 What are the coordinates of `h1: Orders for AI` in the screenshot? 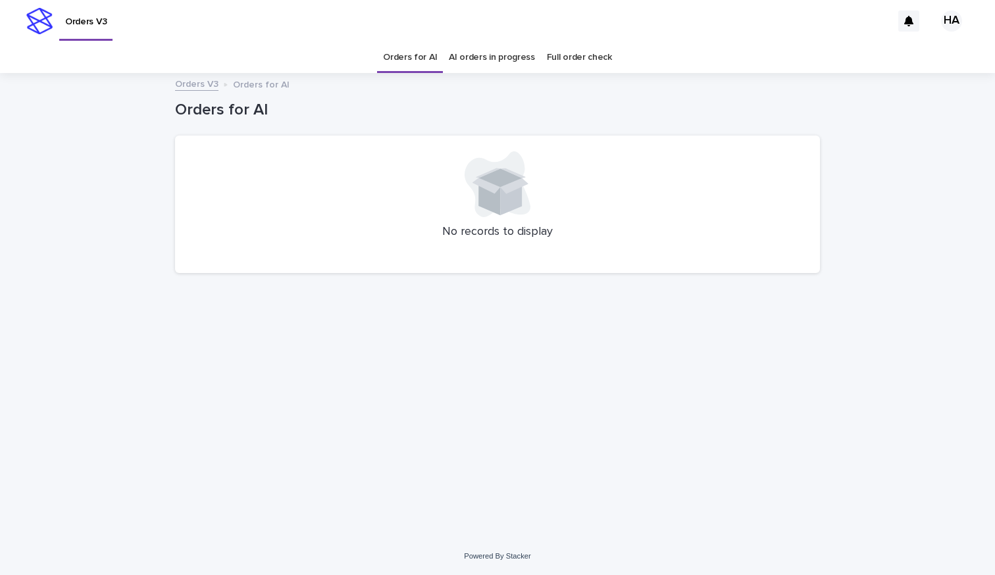 It's located at (498, 110).